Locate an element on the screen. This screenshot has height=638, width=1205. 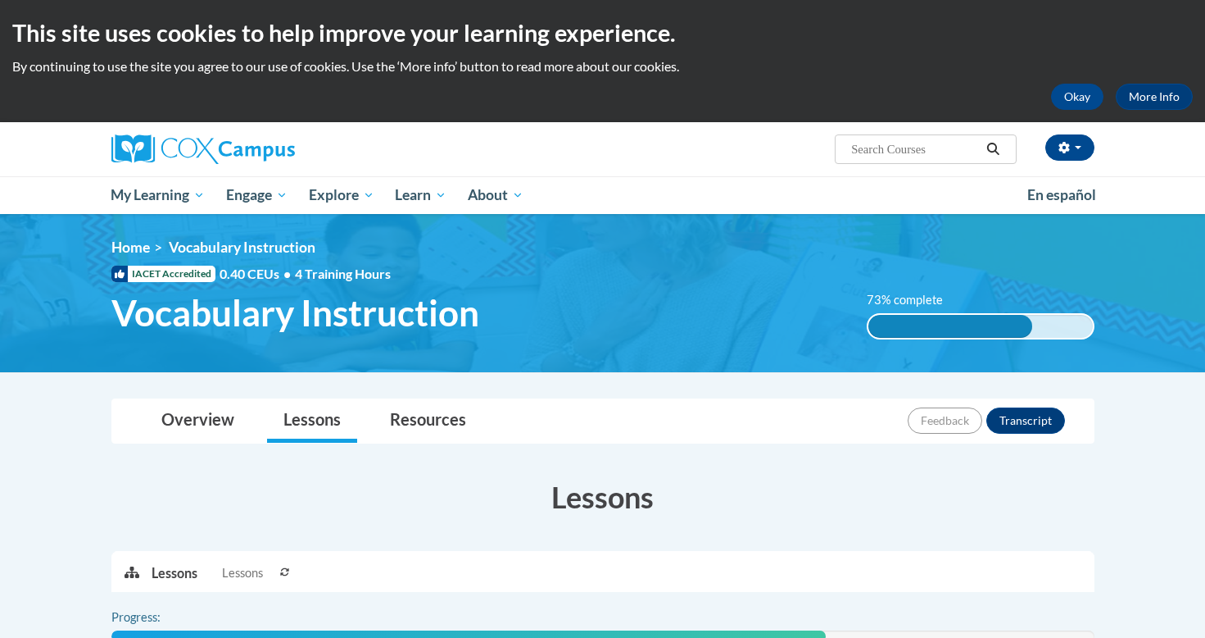
label: 73% complete is located at coordinates (914, 300).